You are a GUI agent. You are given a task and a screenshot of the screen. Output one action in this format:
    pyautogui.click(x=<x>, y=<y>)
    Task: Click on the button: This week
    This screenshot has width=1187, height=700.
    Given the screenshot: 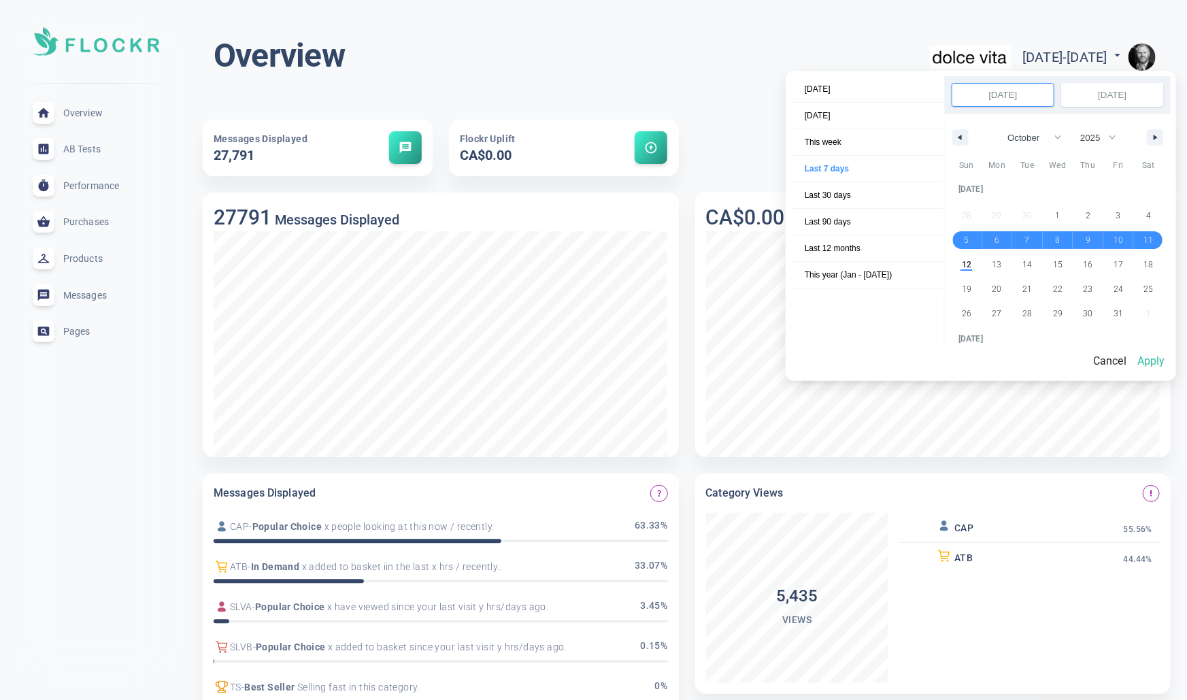 What is the action you would take?
    pyautogui.click(x=867, y=142)
    